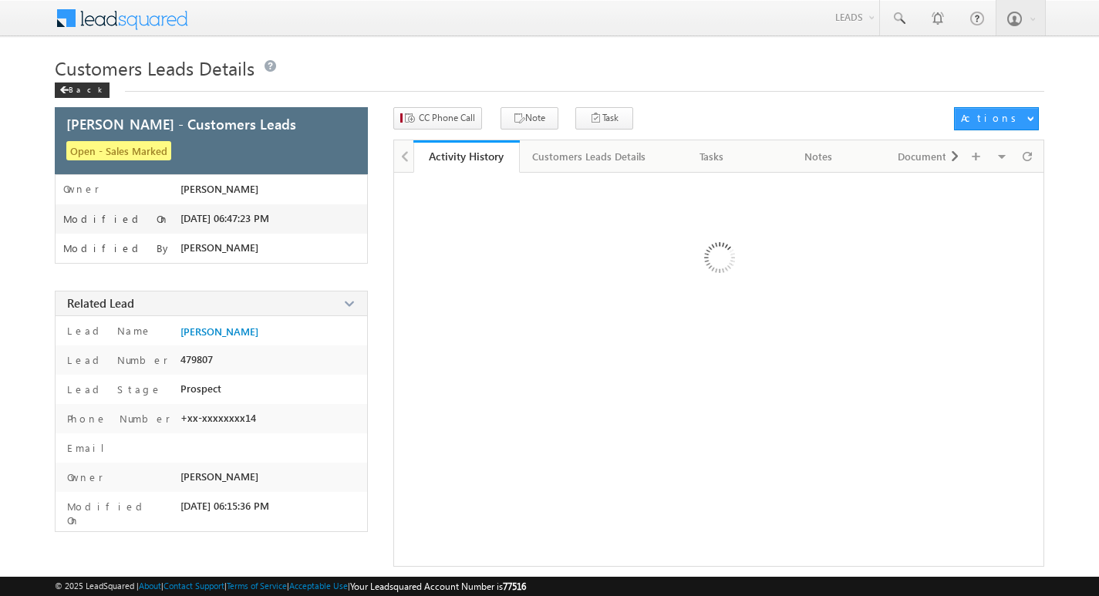  What do you see at coordinates (116, 419) in the screenshot?
I see `label: Phone Number` at bounding box center [116, 419].